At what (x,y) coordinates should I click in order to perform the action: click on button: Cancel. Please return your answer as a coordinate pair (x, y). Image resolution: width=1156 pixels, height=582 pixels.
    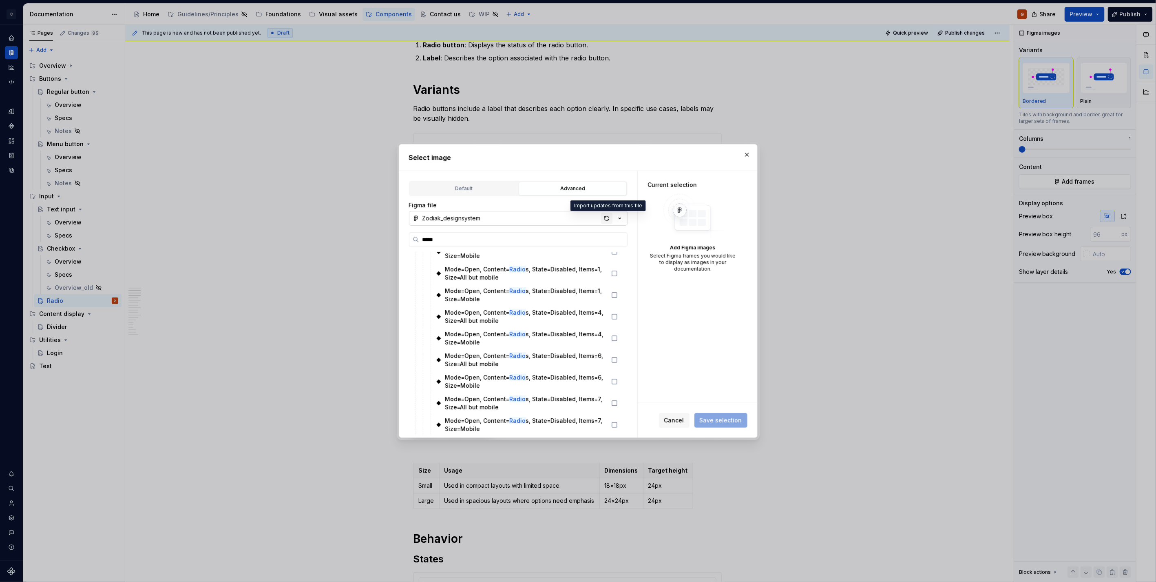
    Looking at the image, I should click on (674, 420).